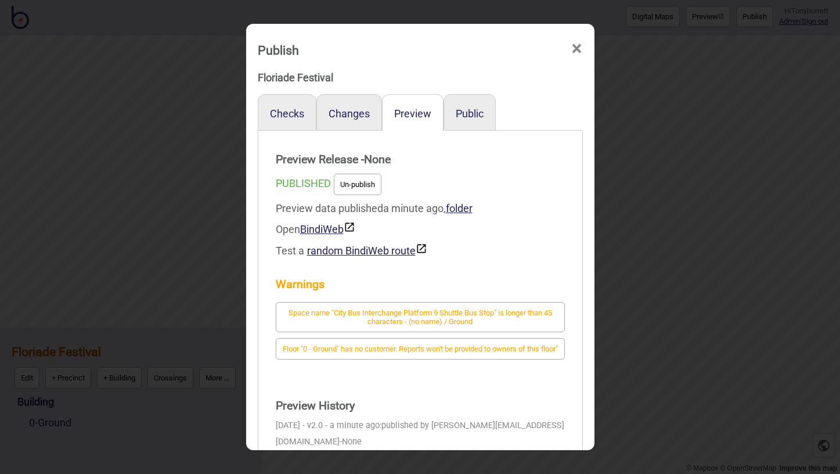 Image resolution: width=840 pixels, height=474 pixels. Describe the element at coordinates (367, 250) in the screenshot. I see `button: random BindiWeb route` at that location.